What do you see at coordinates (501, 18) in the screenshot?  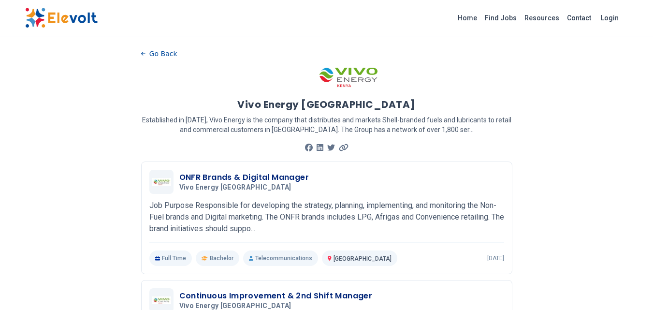 I see `a: Find Jobs` at bounding box center [501, 18].